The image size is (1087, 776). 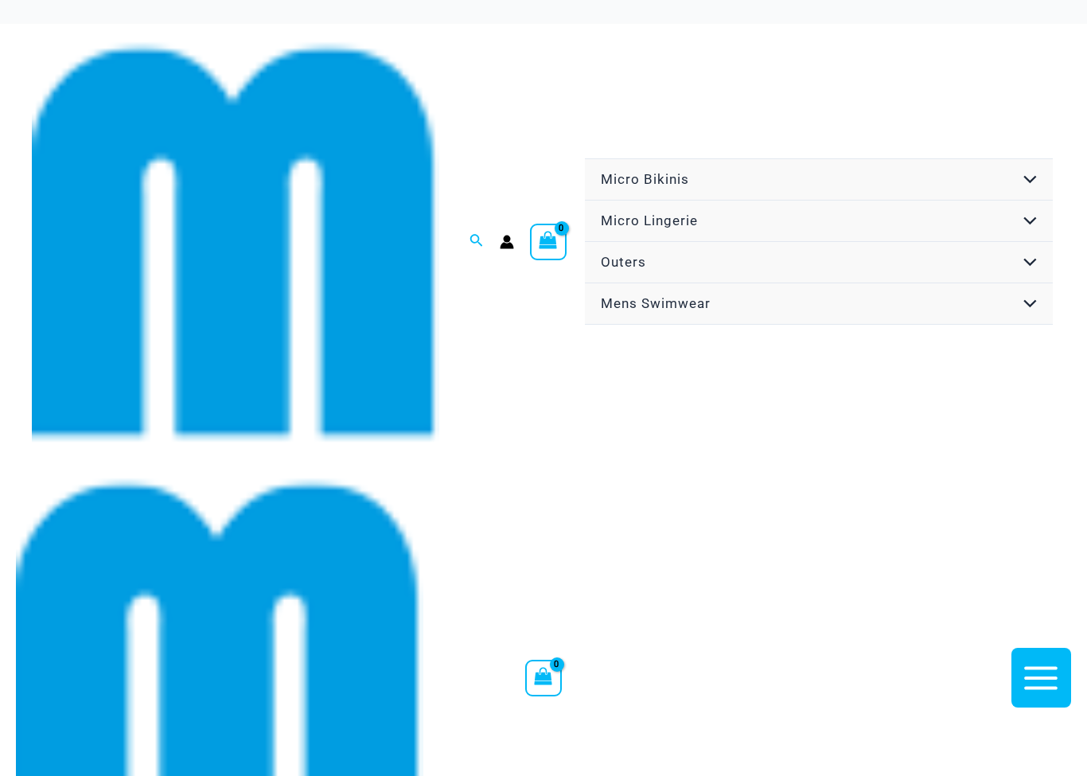 What do you see at coordinates (649, 220) in the screenshot?
I see `span: Micro Lingerie` at bounding box center [649, 220].